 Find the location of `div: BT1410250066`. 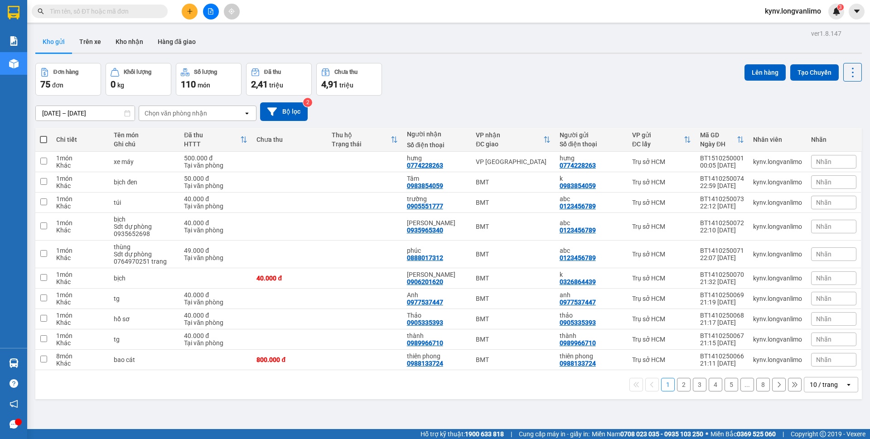

div: BT1410250066 is located at coordinates (722, 356).